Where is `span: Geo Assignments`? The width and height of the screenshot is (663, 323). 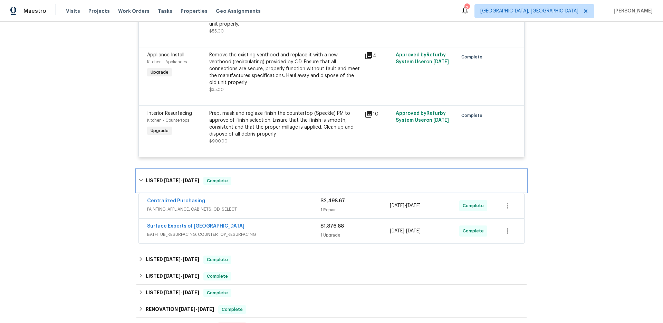
span: Geo Assignments is located at coordinates (238, 11).